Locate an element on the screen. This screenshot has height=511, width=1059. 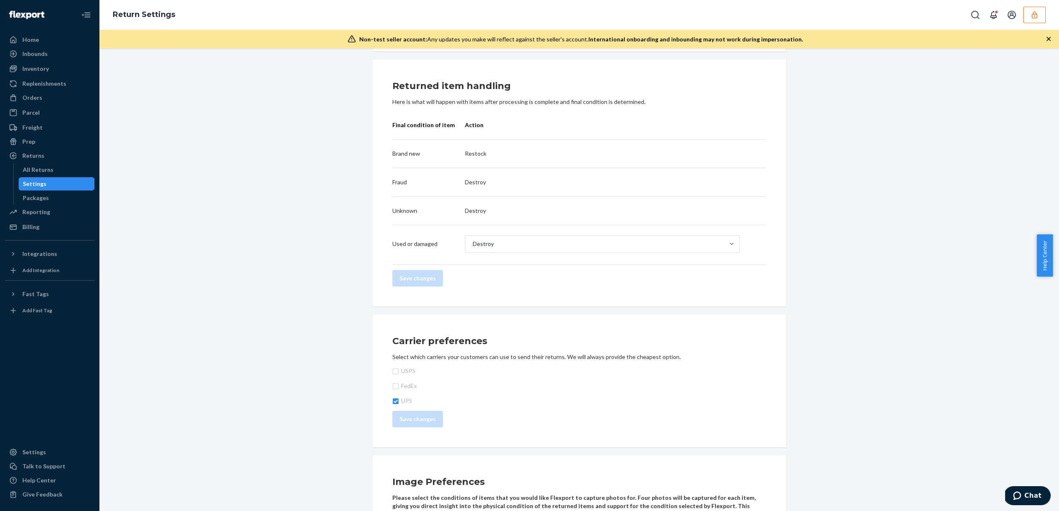
div: Replenishments is located at coordinates (44, 84).